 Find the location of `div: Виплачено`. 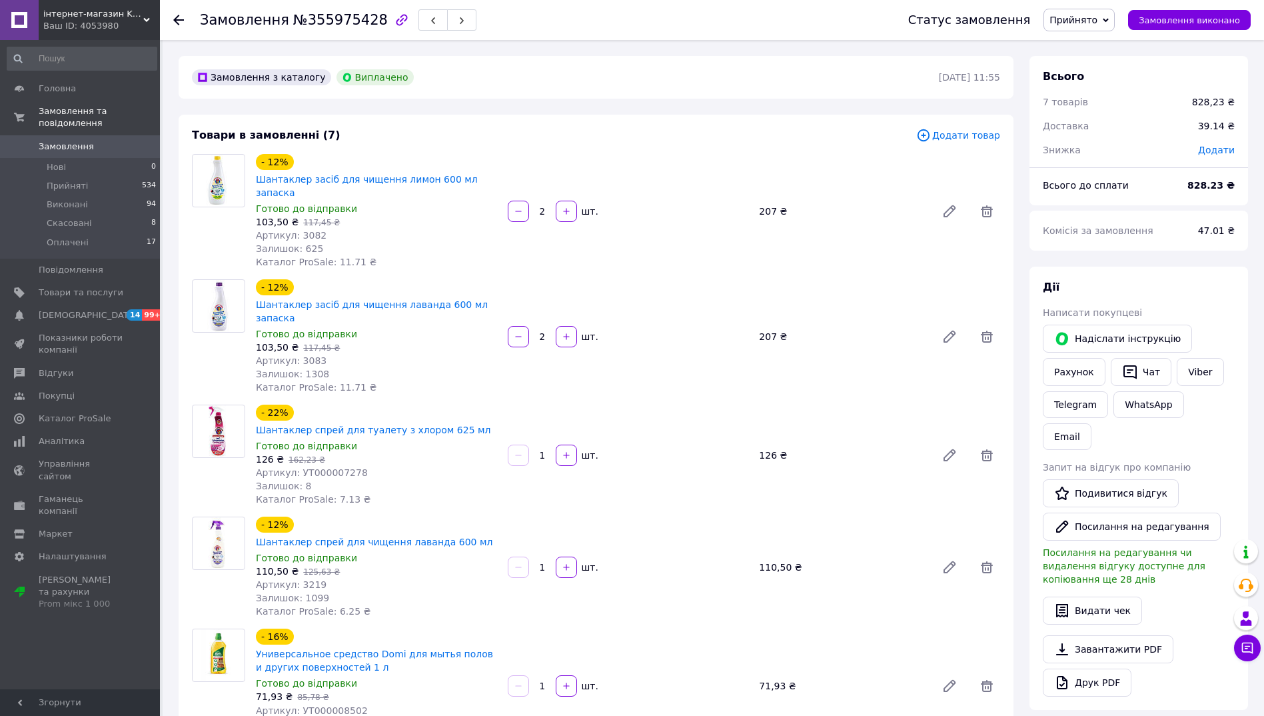

div: Виплачено is located at coordinates (375, 77).